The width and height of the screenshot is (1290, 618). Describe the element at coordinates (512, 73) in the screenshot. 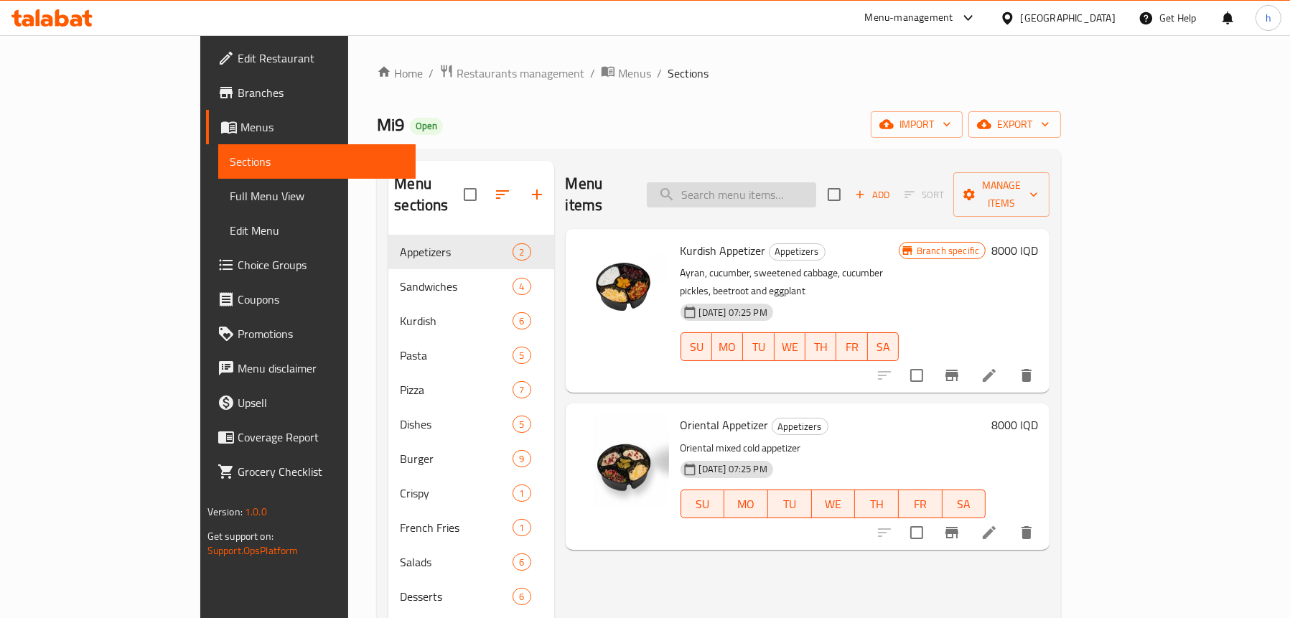

I see `a: Restaurants management` at that location.